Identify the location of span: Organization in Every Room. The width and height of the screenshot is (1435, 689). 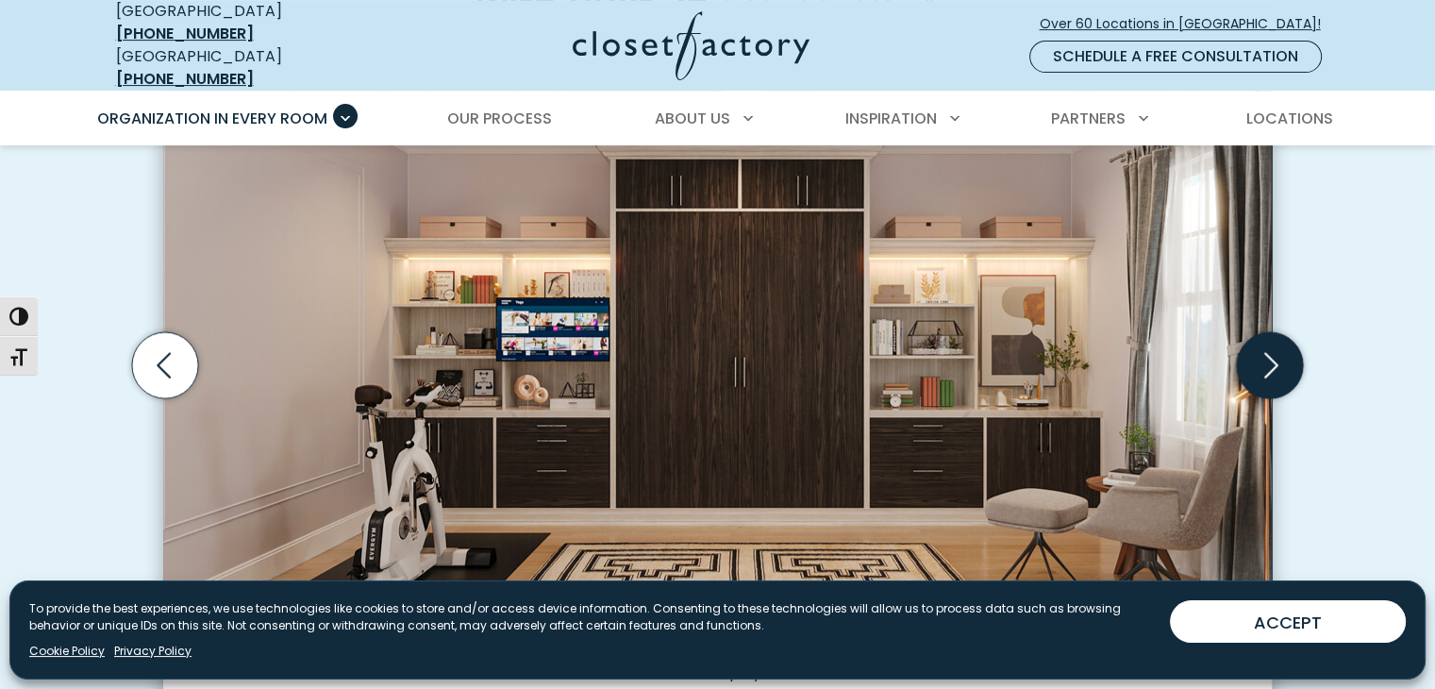
(212, 118).